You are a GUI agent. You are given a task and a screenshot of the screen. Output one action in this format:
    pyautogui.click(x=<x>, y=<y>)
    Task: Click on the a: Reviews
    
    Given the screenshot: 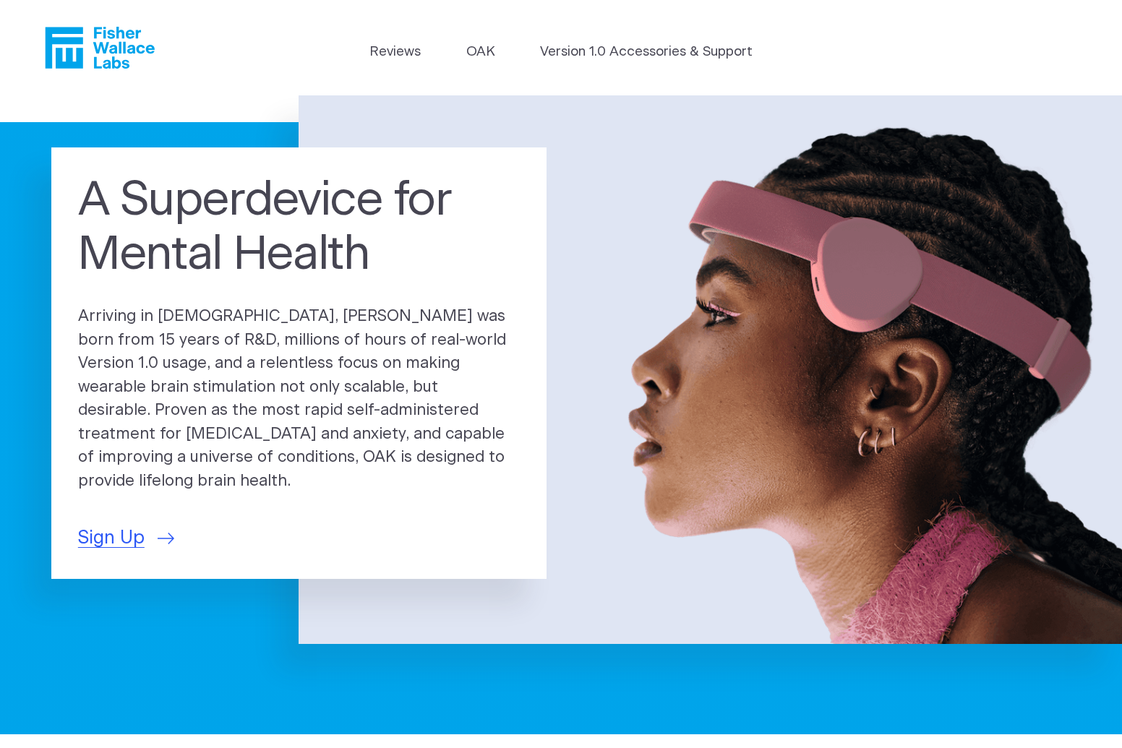 What is the action you would take?
    pyautogui.click(x=395, y=52)
    